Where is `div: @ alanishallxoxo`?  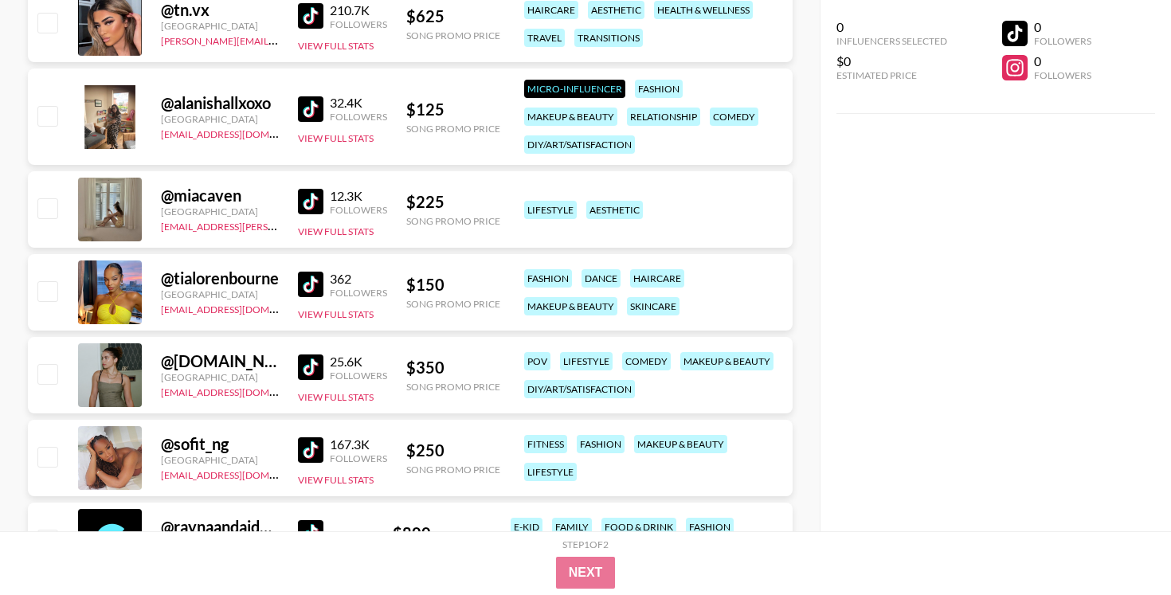
div: @ alanishallxoxo is located at coordinates (220, 103).